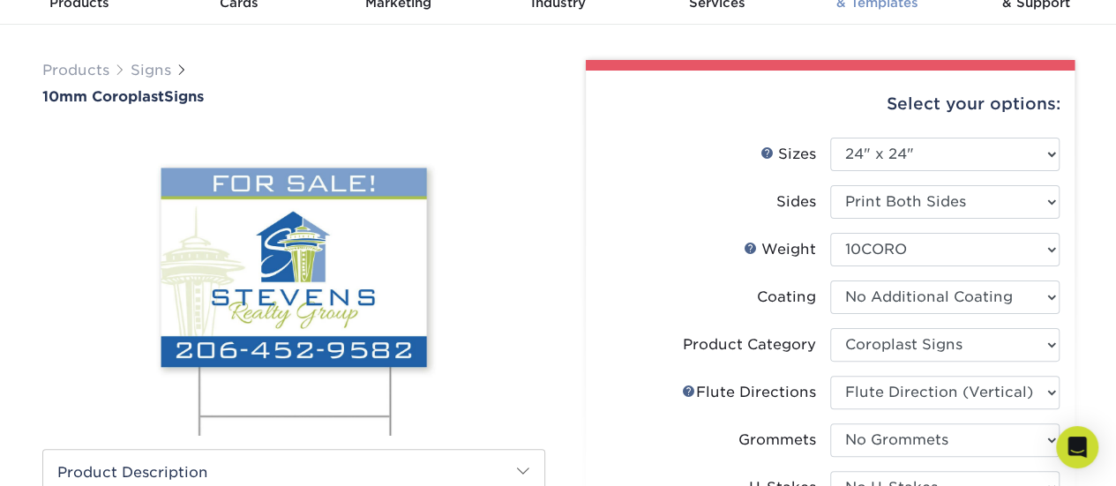 The image size is (1116, 486). I want to click on div: Flute Directions, so click(749, 393).